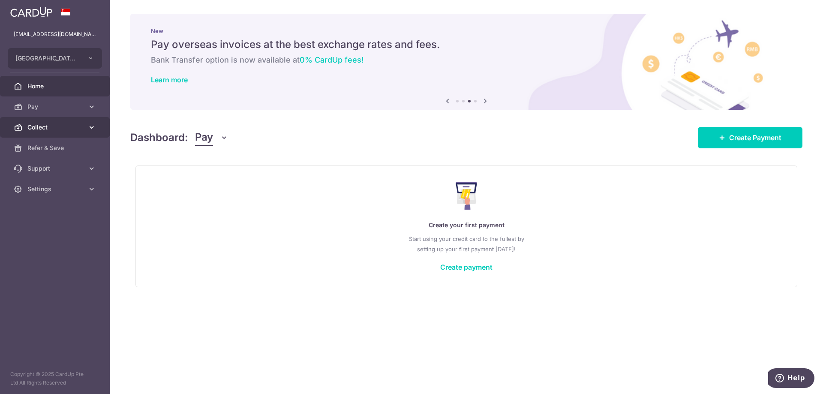  What do you see at coordinates (466, 62) in the screenshot?
I see `img: International Invoice Banner` at bounding box center [466, 62].